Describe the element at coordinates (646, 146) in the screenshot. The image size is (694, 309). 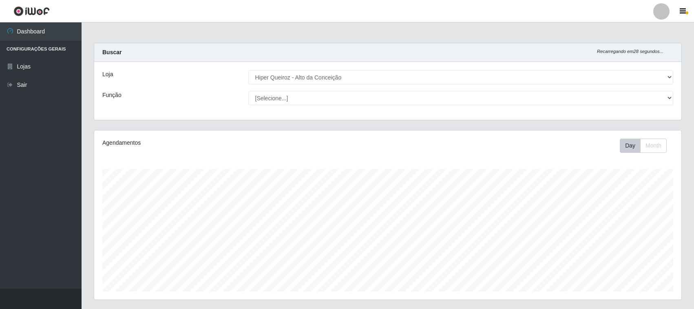
I see `div: Toolbar with button groups` at that location.